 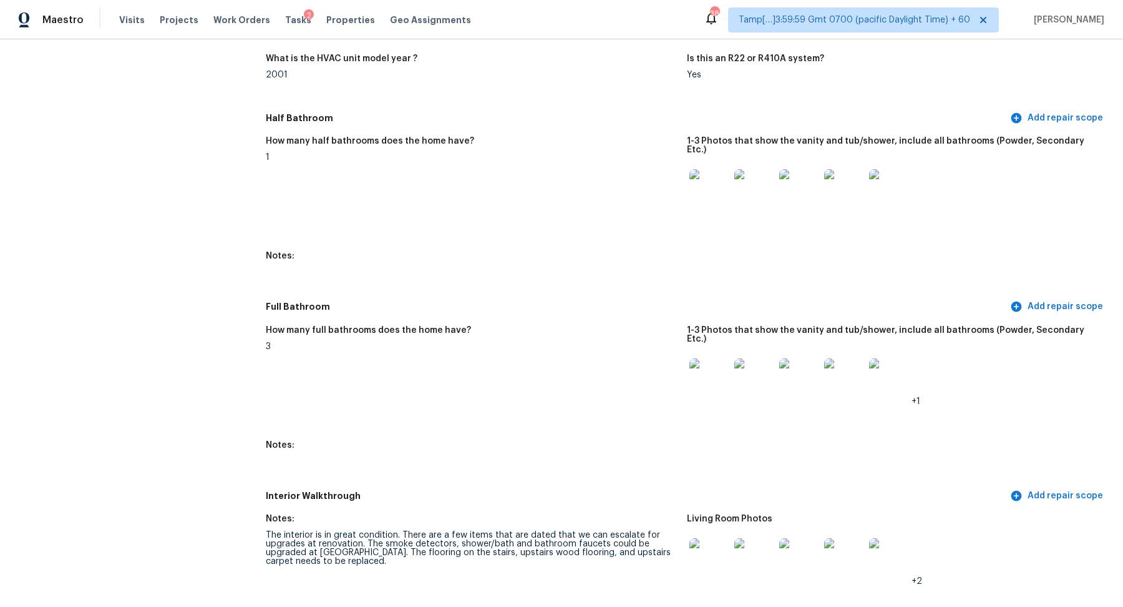 I want to click on span: Tamp[…]3:59:59 Gmt 0700 (pacific Daylight Time) + 60, so click(x=854, y=20).